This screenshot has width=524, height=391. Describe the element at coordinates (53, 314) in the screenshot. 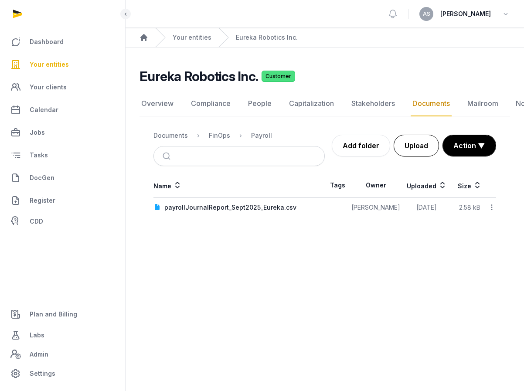

I see `span: Plan and Billing` at that location.